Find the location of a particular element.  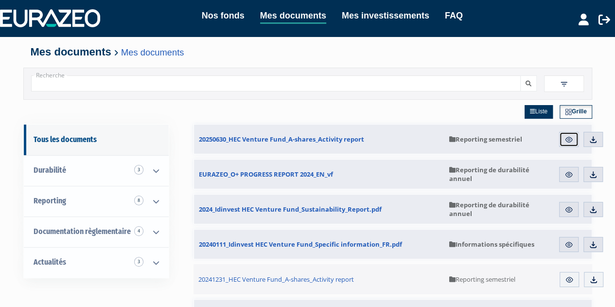

a: Reporting 8 is located at coordinates (96, 201).